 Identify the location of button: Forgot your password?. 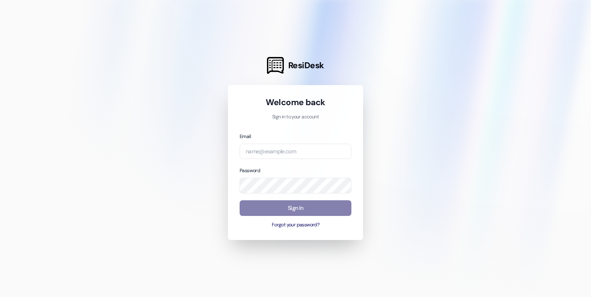
(295, 225).